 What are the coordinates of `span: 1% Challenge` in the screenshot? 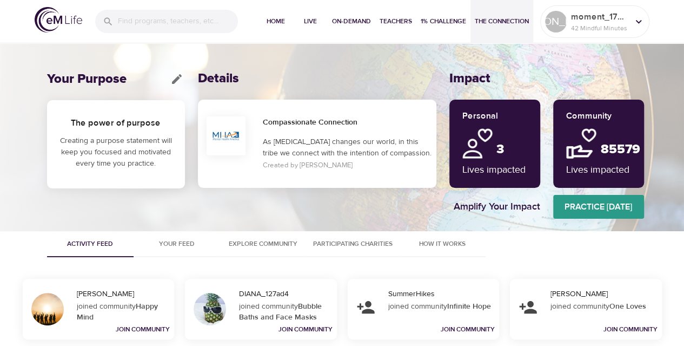 It's located at (444, 21).